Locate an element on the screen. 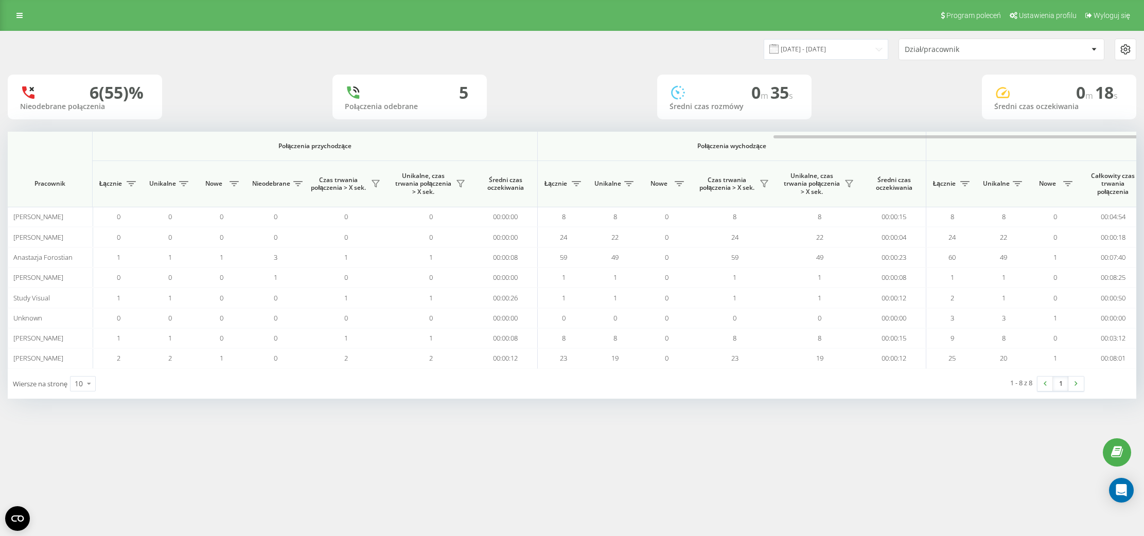  span: Nowe is located at coordinates (214, 184).